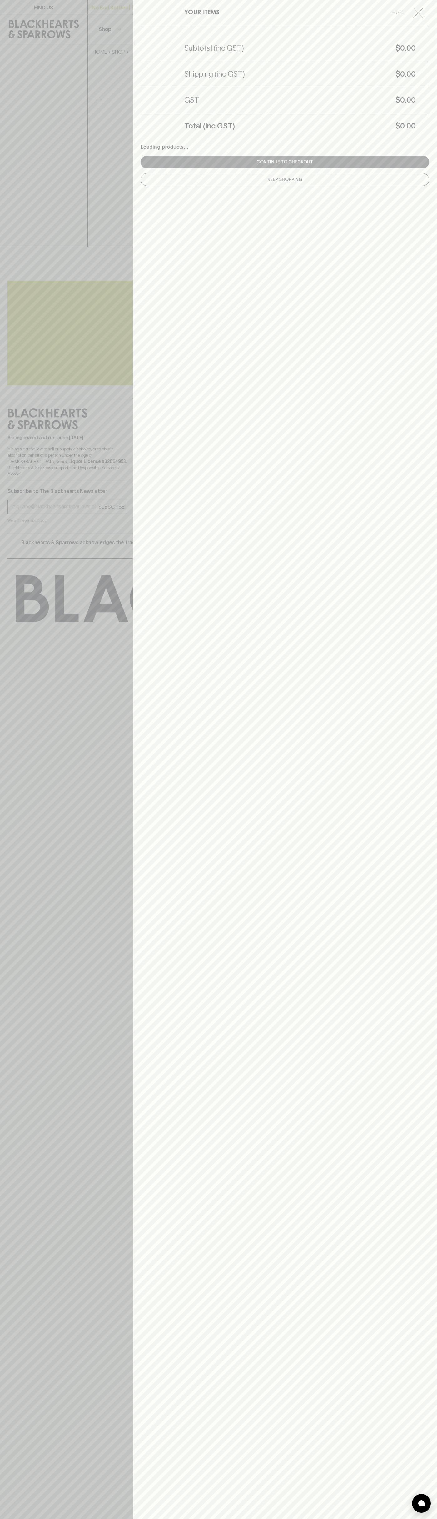 The image size is (437, 1519). Describe the element at coordinates (407, 13) in the screenshot. I see `button: Close` at that location.